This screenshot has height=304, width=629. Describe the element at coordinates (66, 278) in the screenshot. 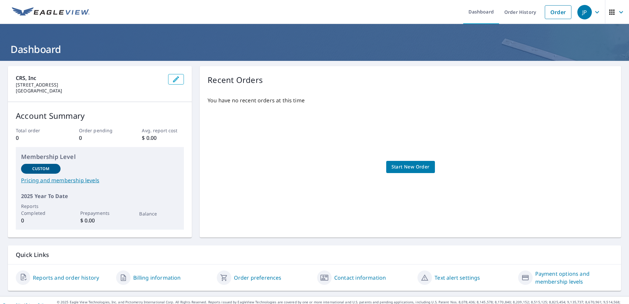

I see `a: Reports and order history` at that location.